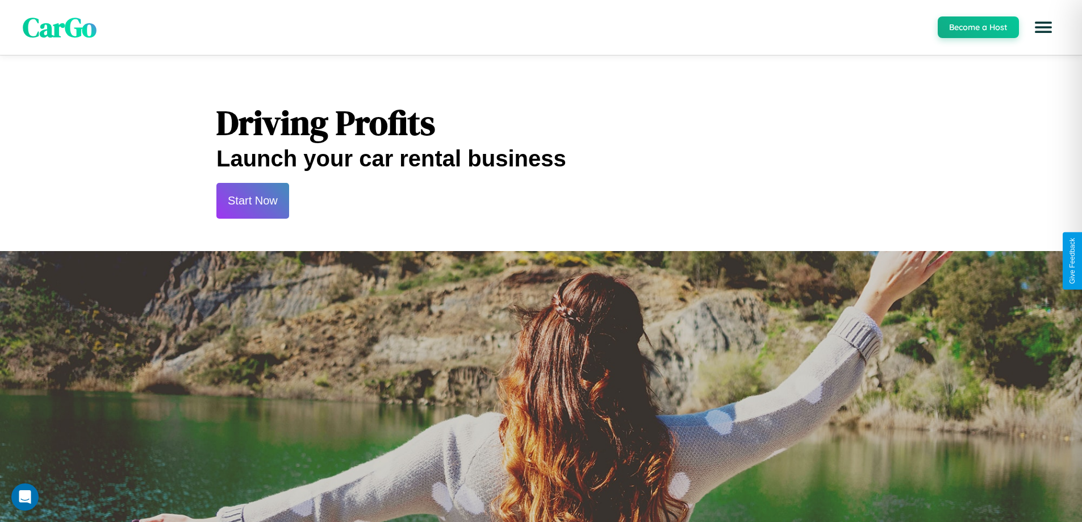  Describe the element at coordinates (978, 27) in the screenshot. I see `button: Become a Host` at that location.